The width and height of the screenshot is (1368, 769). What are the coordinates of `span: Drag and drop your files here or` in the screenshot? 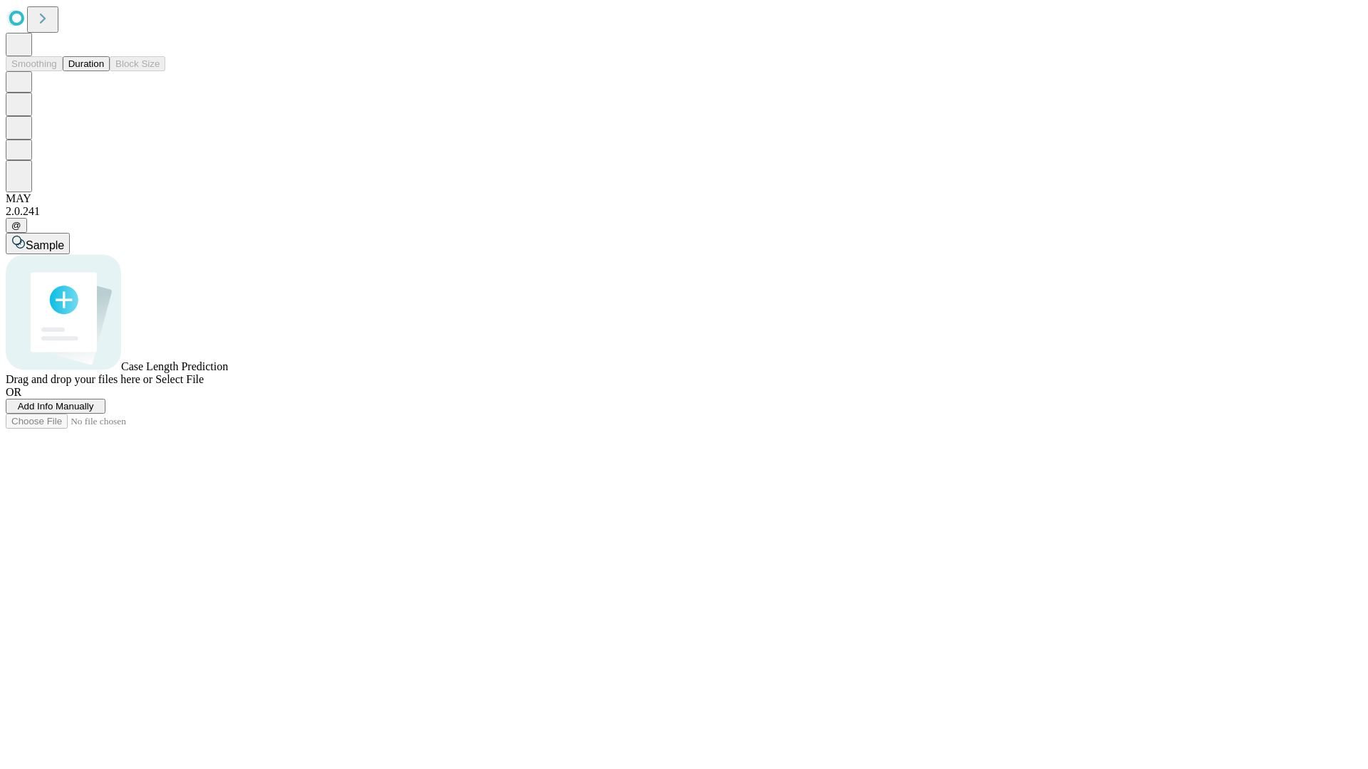 It's located at (79, 379).